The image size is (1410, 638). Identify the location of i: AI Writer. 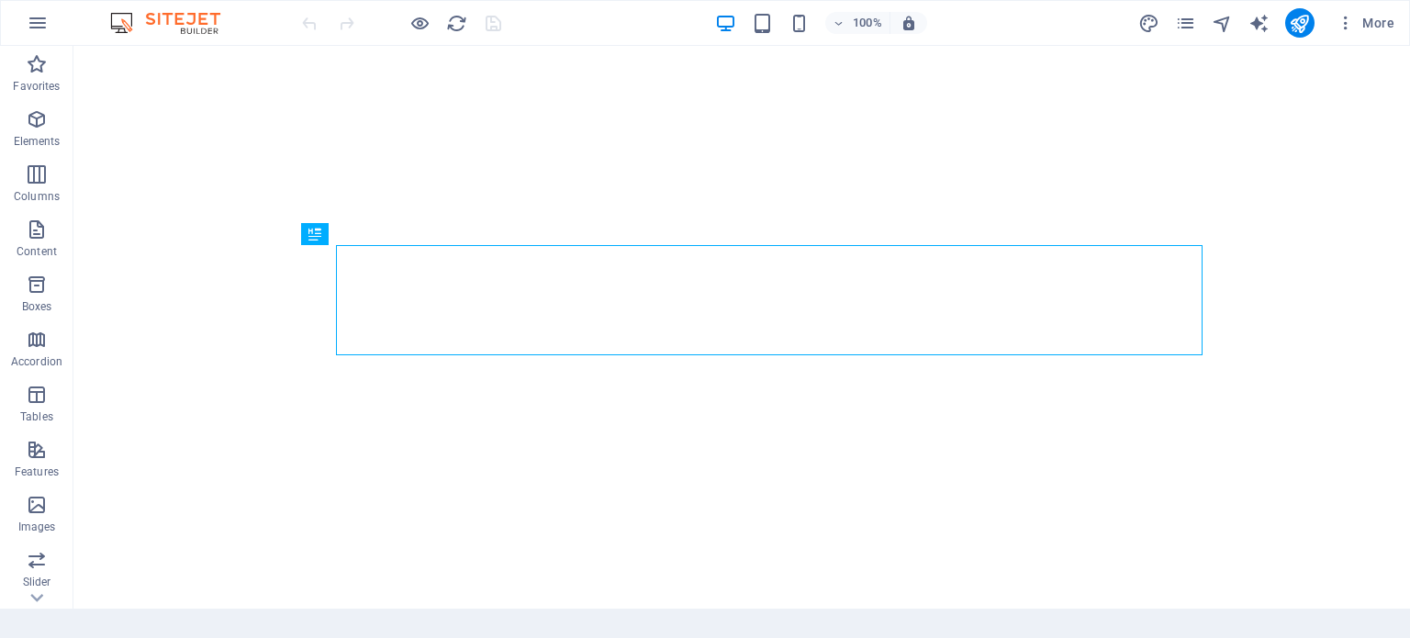
(1258, 23).